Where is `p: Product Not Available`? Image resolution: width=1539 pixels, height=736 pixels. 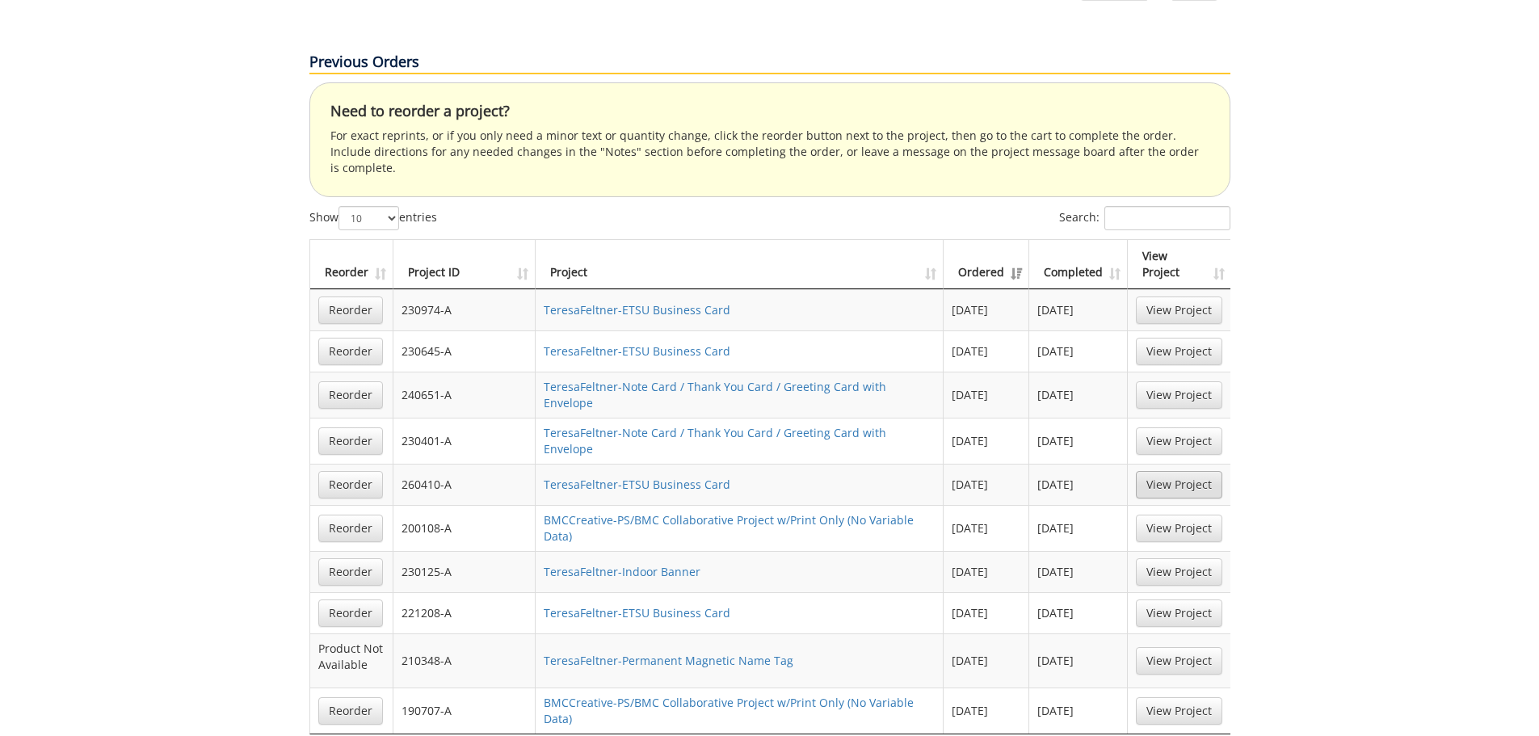
p: Product Not Available is located at coordinates (352, 657).